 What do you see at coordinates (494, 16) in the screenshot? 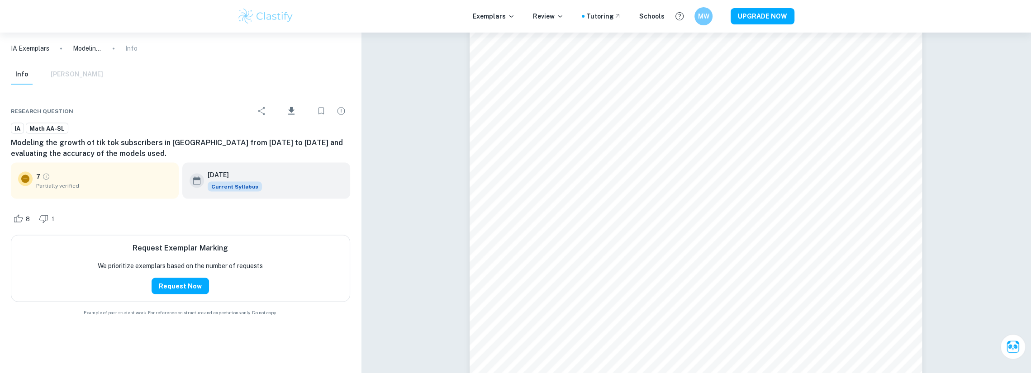
I see `p: Exemplars` at bounding box center [494, 16].